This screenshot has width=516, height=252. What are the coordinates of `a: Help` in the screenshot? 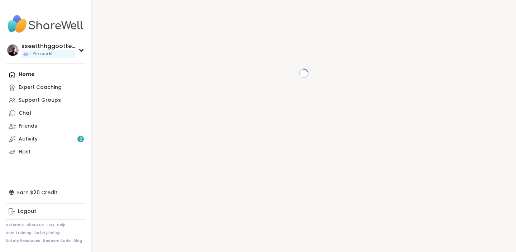 It's located at (61, 225).